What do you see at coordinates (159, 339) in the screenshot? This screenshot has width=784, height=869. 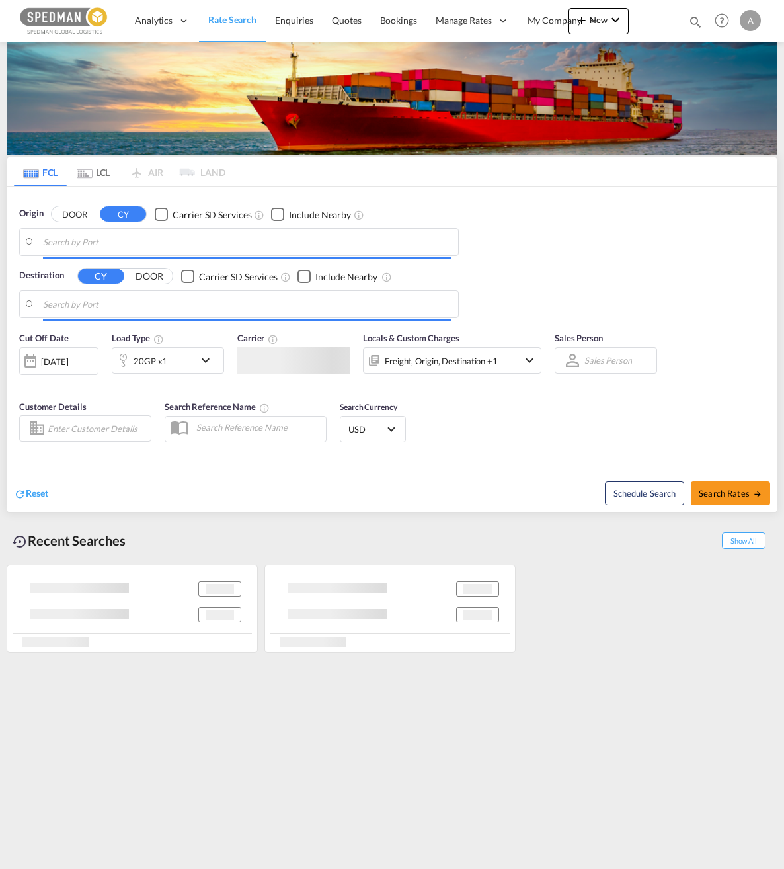 I see `md-icon: icon-information-outline` at bounding box center [159, 339].